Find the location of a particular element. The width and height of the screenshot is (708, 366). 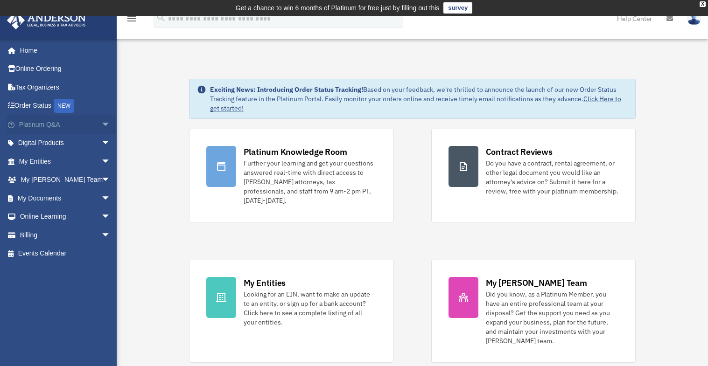

strong: Exciting News: Introducing Order Status Tracking! is located at coordinates (287, 90).